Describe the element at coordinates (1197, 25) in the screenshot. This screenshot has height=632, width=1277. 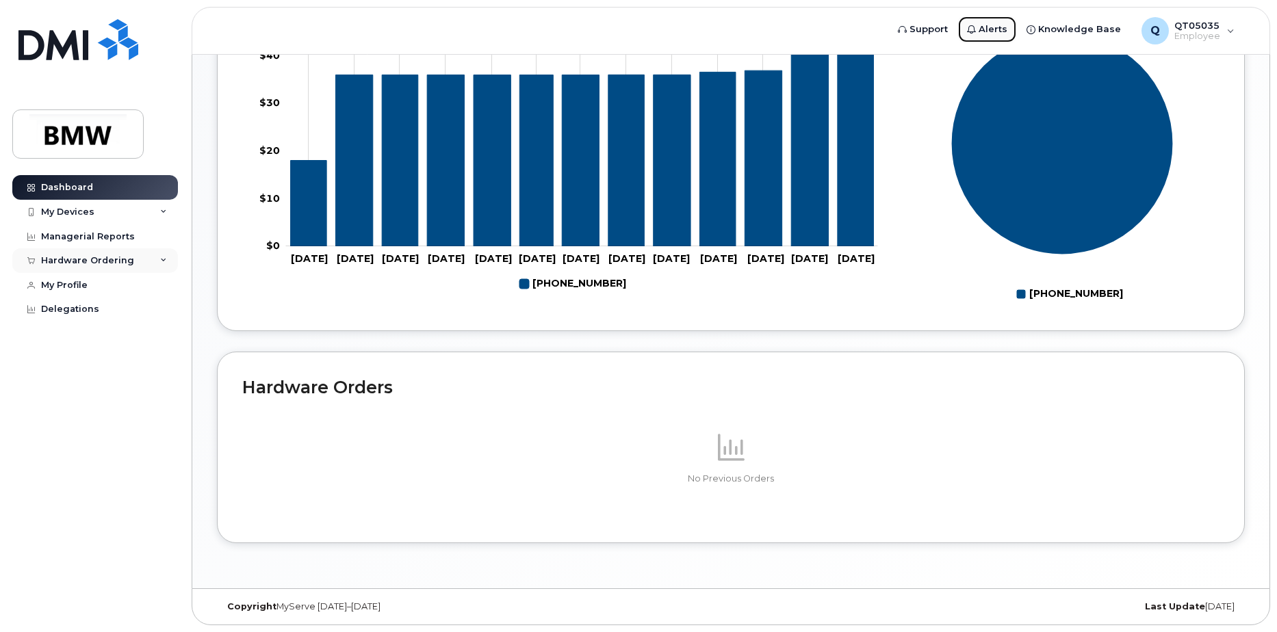
I see `span: QT05035` at that location.